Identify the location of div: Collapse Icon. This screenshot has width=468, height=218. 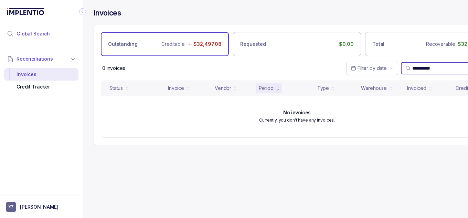
(83, 12).